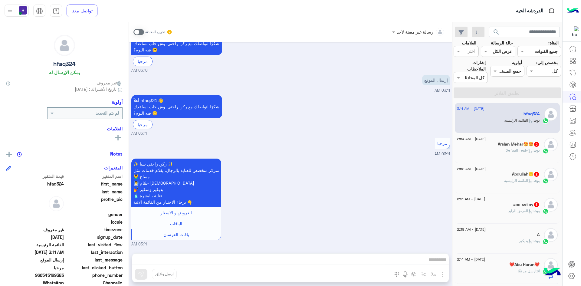  Describe the element at coordinates (552, 272) in the screenshot. I see `img: hulul-logo.png` at that location.